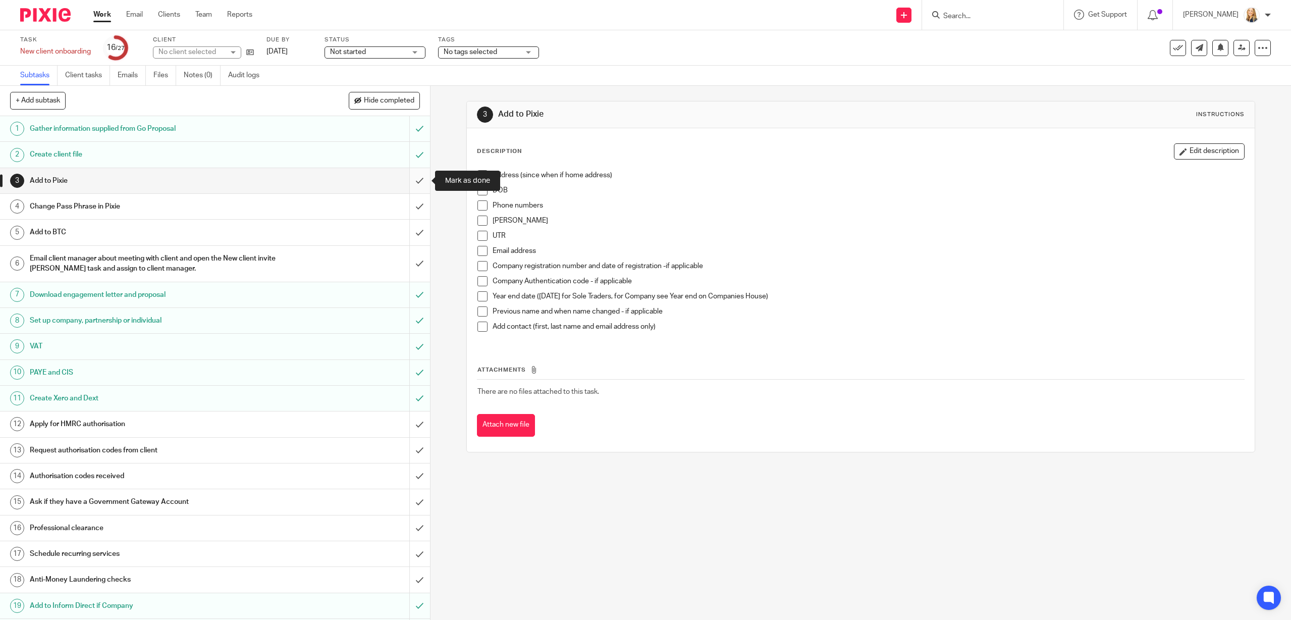  I want to click on a: Subtasks, so click(39, 75).